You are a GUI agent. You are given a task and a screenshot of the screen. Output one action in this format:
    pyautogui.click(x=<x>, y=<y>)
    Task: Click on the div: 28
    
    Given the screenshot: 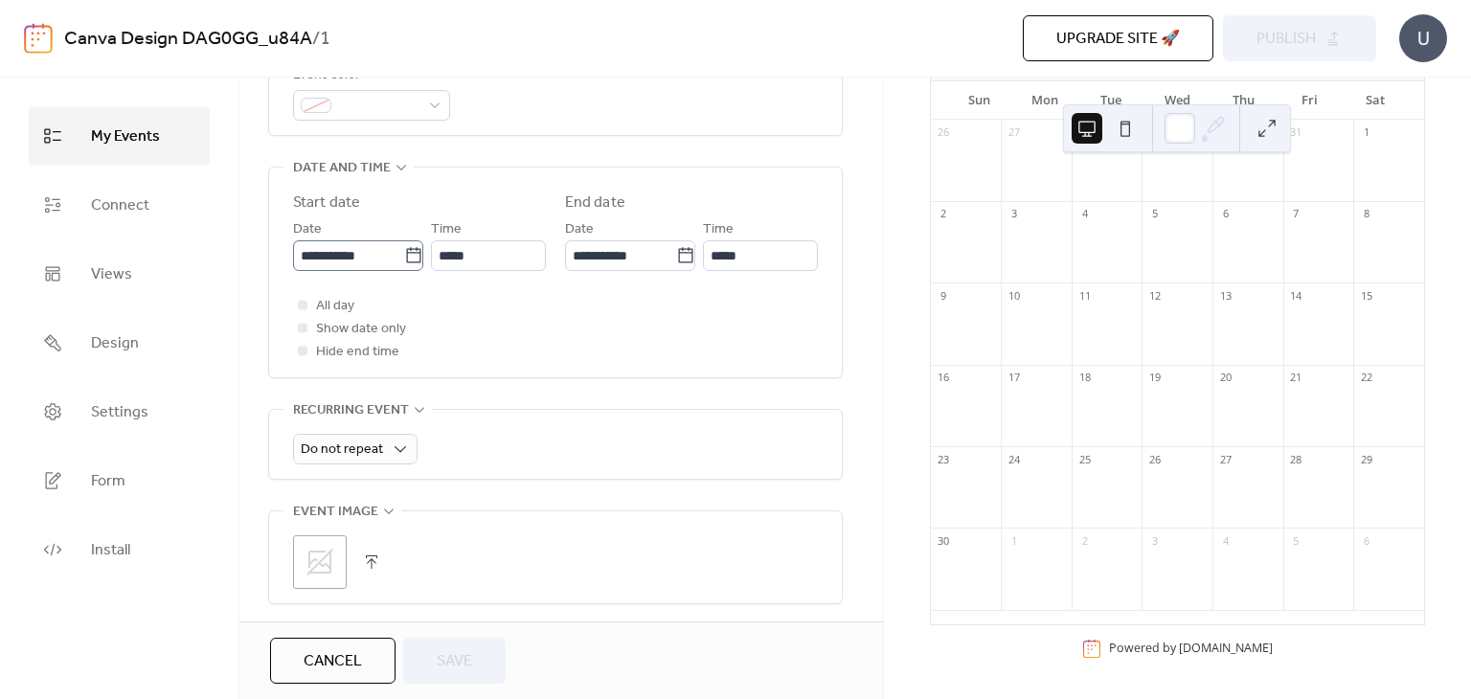 What is the action you would take?
    pyautogui.click(x=1296, y=459)
    